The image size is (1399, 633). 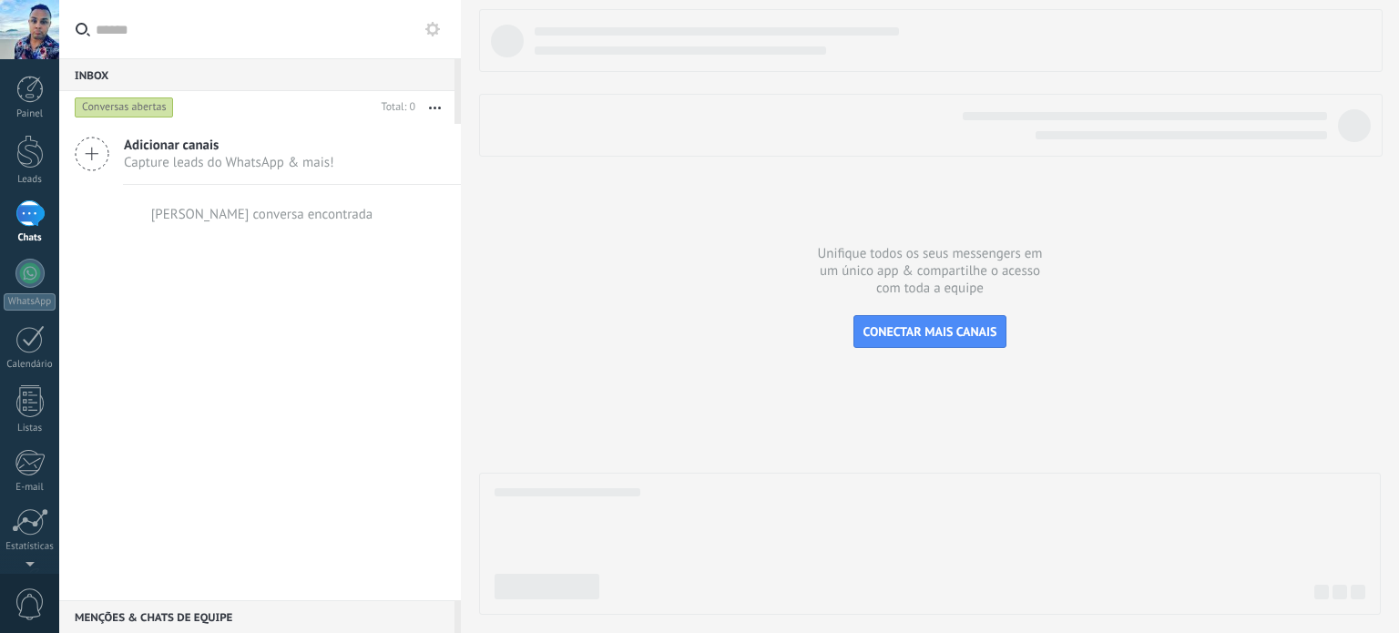 What do you see at coordinates (29, 301) in the screenshot?
I see `div: WhatsApp` at bounding box center [29, 301].